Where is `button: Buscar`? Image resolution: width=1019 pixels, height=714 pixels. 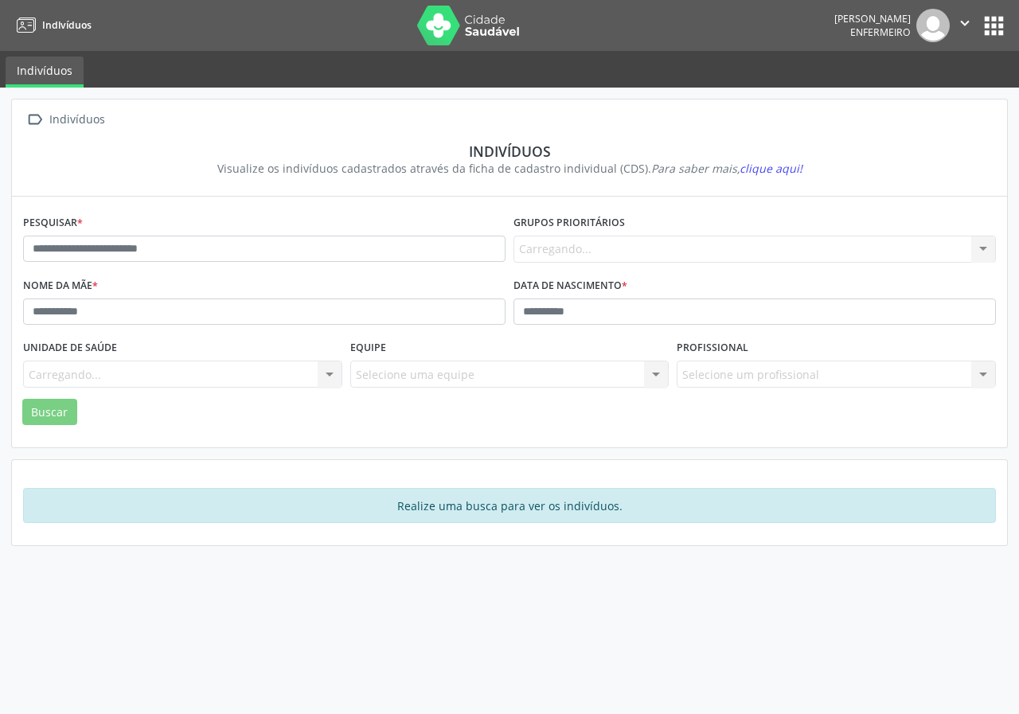
button: Buscar is located at coordinates (49, 412).